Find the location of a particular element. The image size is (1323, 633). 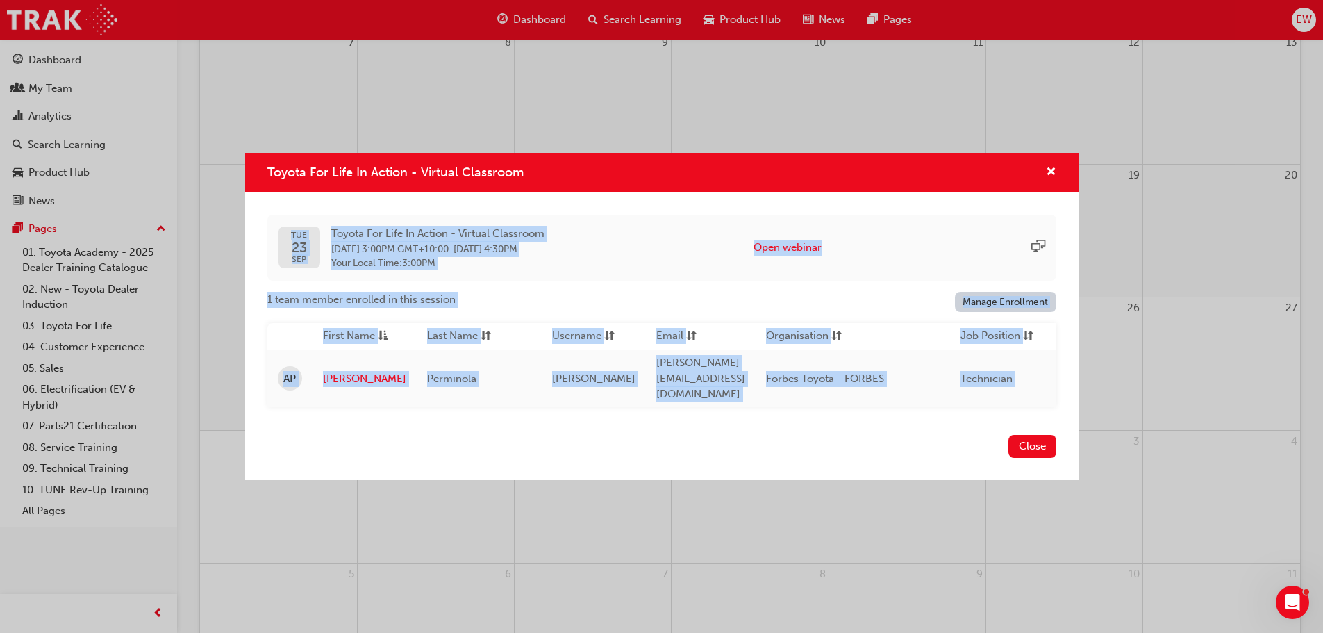

button: cross-icon is located at coordinates (1051, 172).